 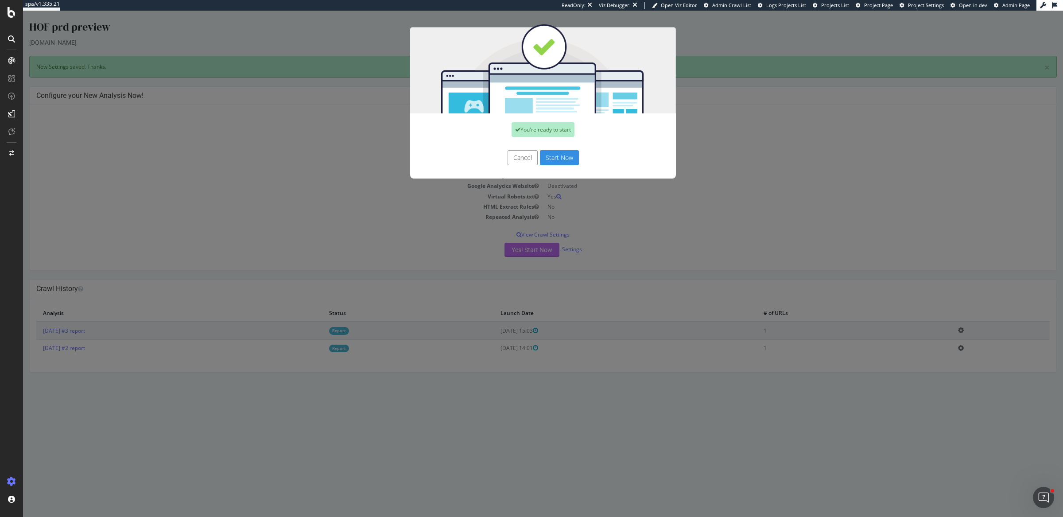 What do you see at coordinates (537, 147) in the screenshot?
I see `button: Start Now` at bounding box center [537, 147].